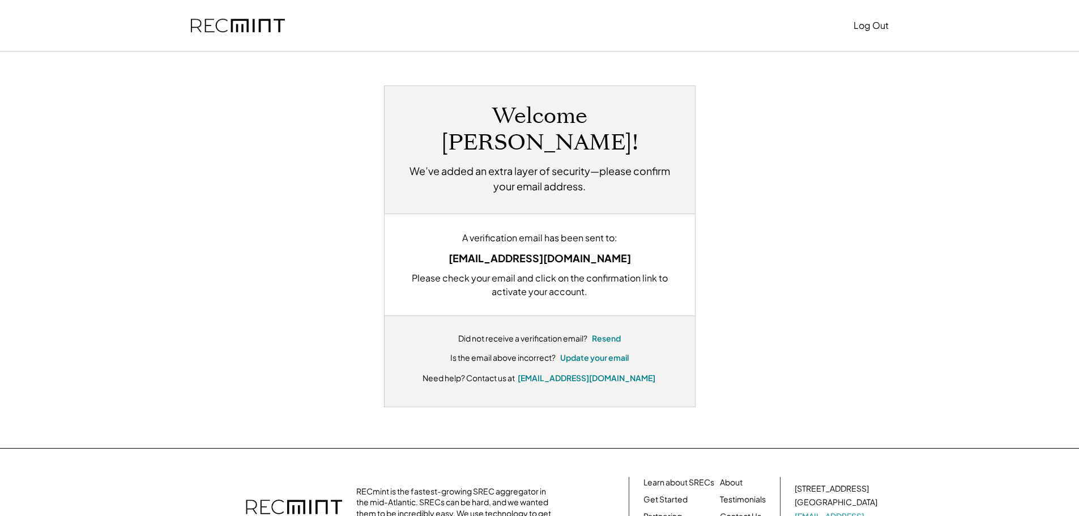 Image resolution: width=1079 pixels, height=516 pixels. What do you see at coordinates (743, 500) in the screenshot?
I see `a: Testimonials` at bounding box center [743, 500].